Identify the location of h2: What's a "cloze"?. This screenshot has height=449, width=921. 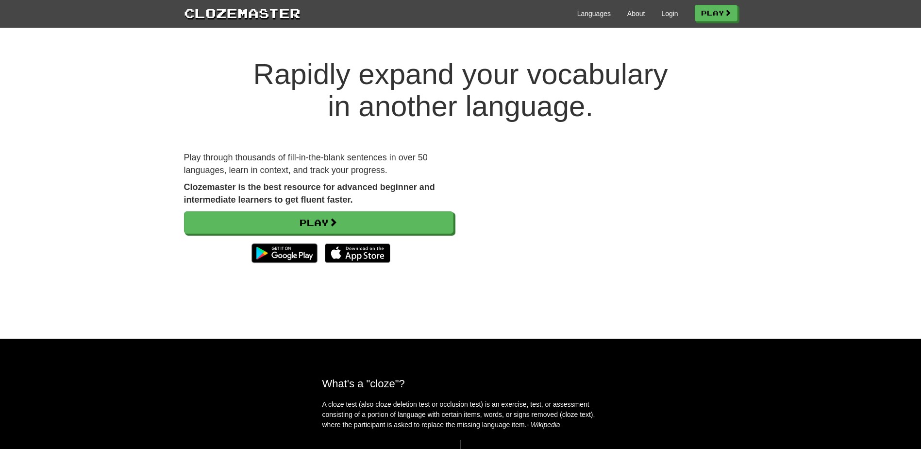
(461, 383).